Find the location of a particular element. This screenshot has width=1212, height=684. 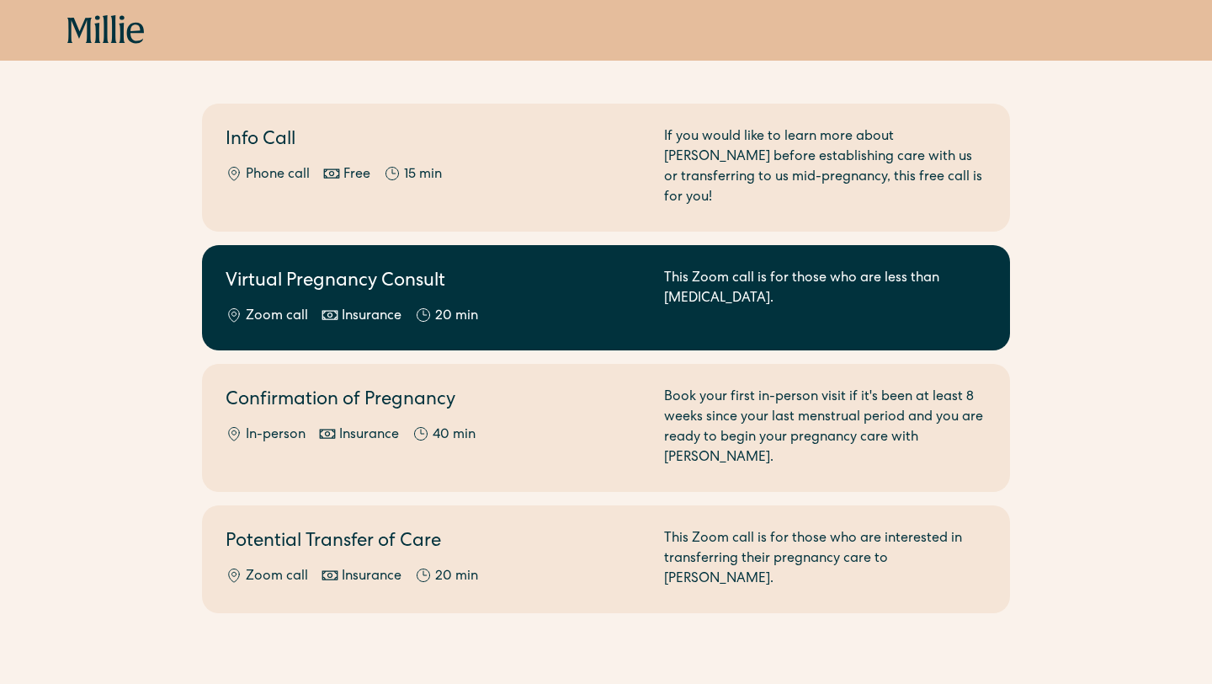

a: Potential Transfer of CareZoom callInsurance20 minThis Zoom call is for those who are interested ... is located at coordinates (606, 559).